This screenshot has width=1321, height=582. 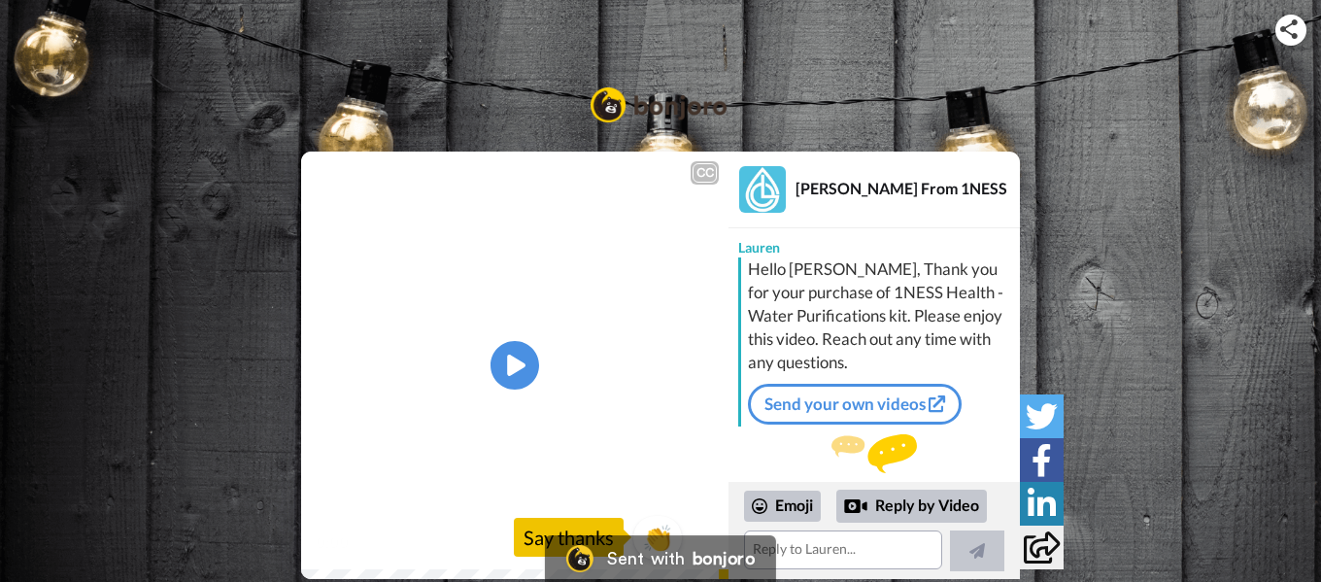 I want to click on div: Say thanks, so click(x=568, y=537).